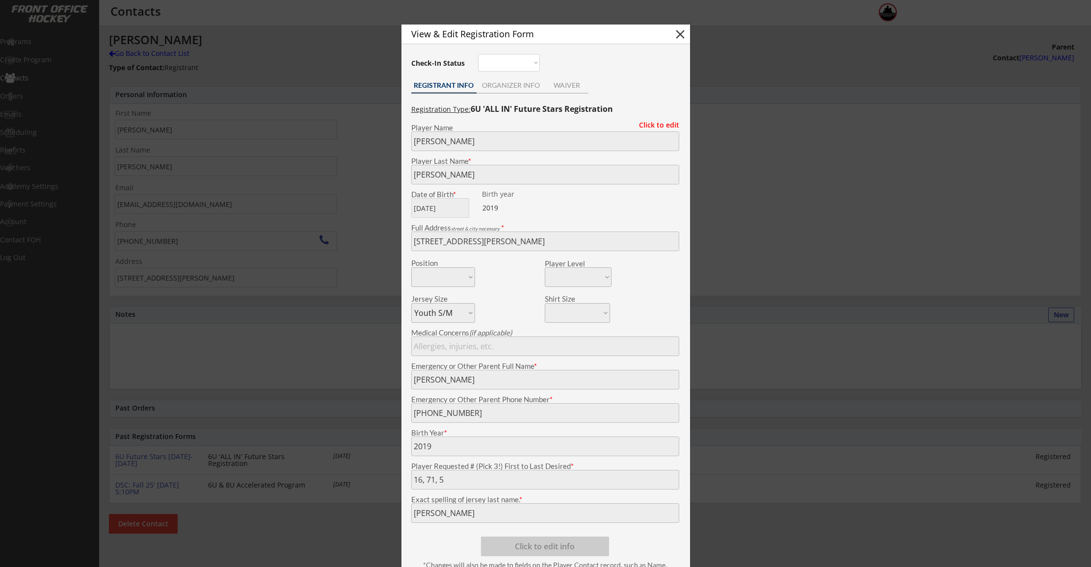 The height and width of the screenshot is (567, 1091). Describe the element at coordinates (534, 34) in the screenshot. I see `div: View & Edit Registration Form` at that location.